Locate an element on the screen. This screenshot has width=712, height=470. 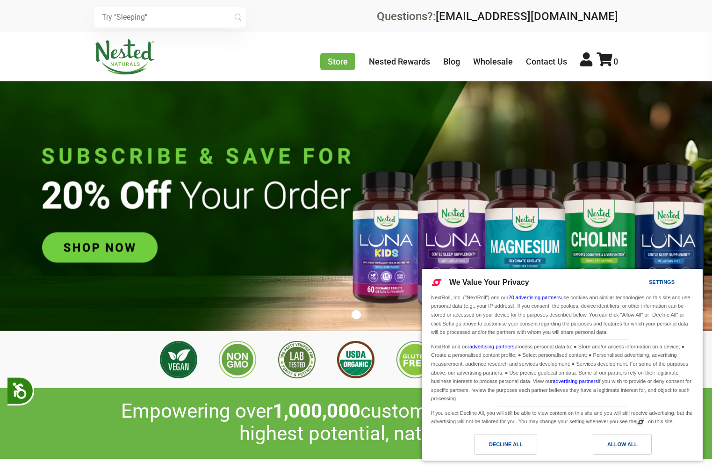
h2: Empowering over customers to achieve their highest potential, naturally! is located at coordinates (356, 422).